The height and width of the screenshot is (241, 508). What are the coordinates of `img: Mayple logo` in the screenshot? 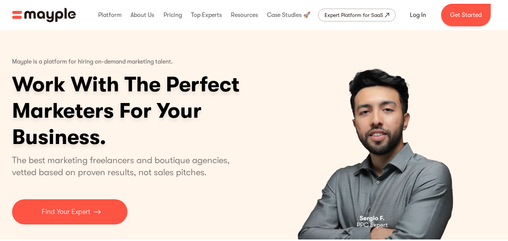 It's located at (44, 15).